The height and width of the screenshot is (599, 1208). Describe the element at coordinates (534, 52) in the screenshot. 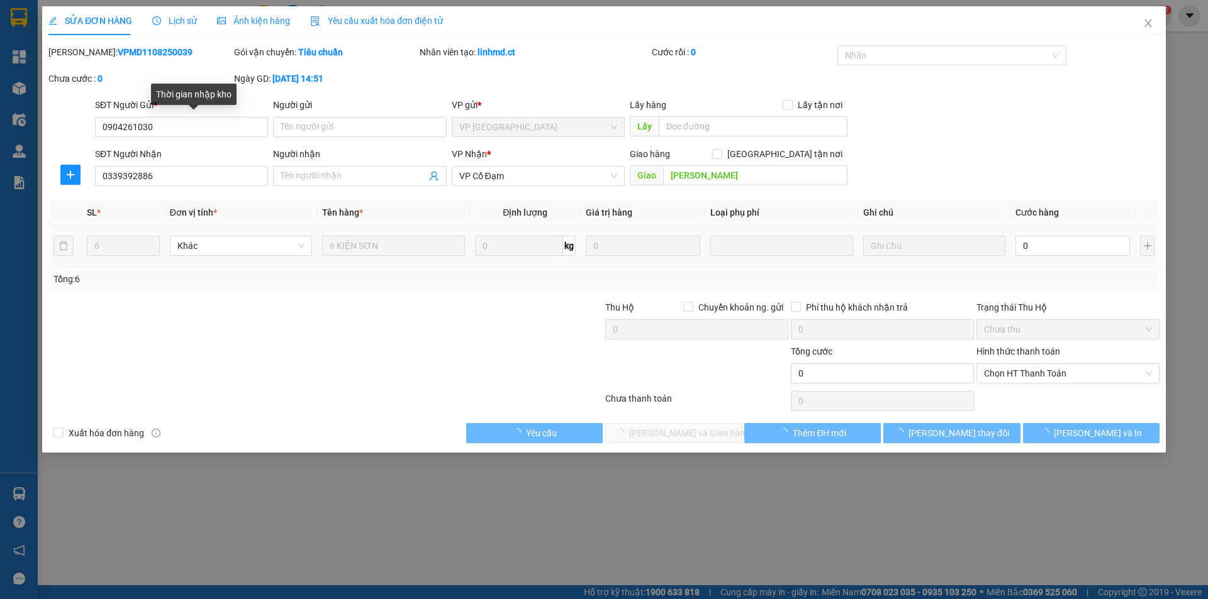

I see `div: Nhân viên tạo:` at that location.